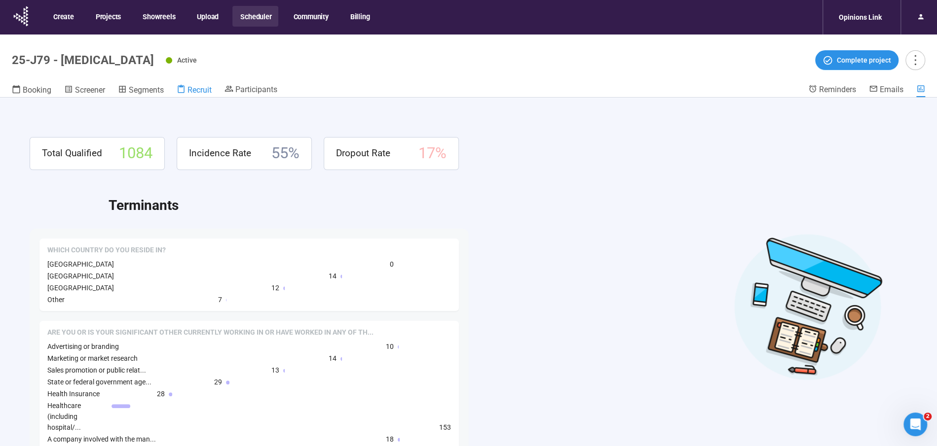  Describe the element at coordinates (220, 153) in the screenshot. I see `span: Incidence Rate` at that location.